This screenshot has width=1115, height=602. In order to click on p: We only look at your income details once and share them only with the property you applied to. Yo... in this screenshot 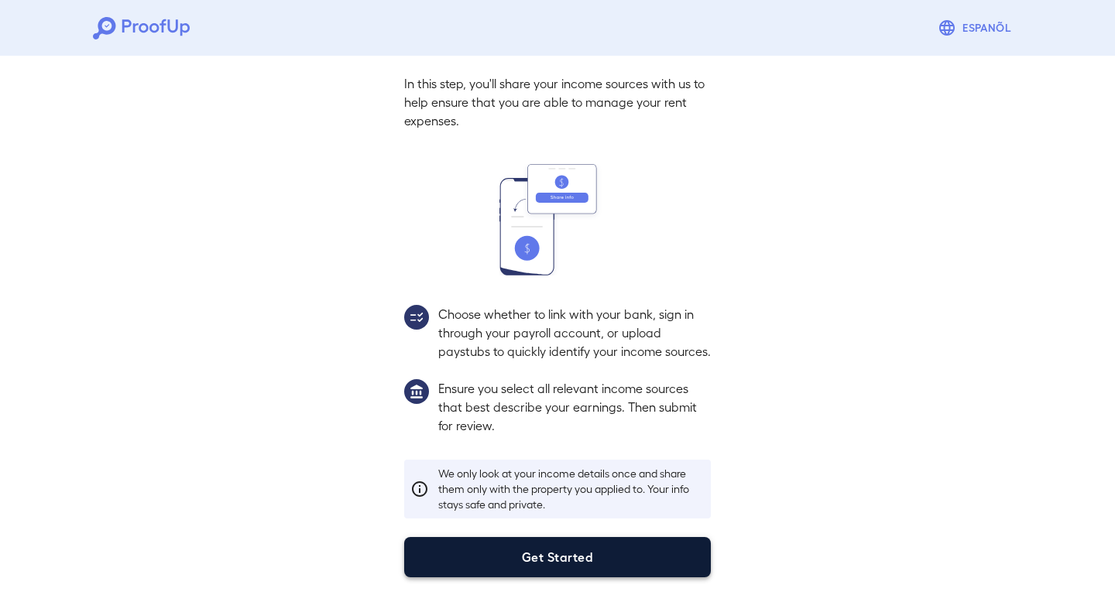, I will do `click(571, 489)`.